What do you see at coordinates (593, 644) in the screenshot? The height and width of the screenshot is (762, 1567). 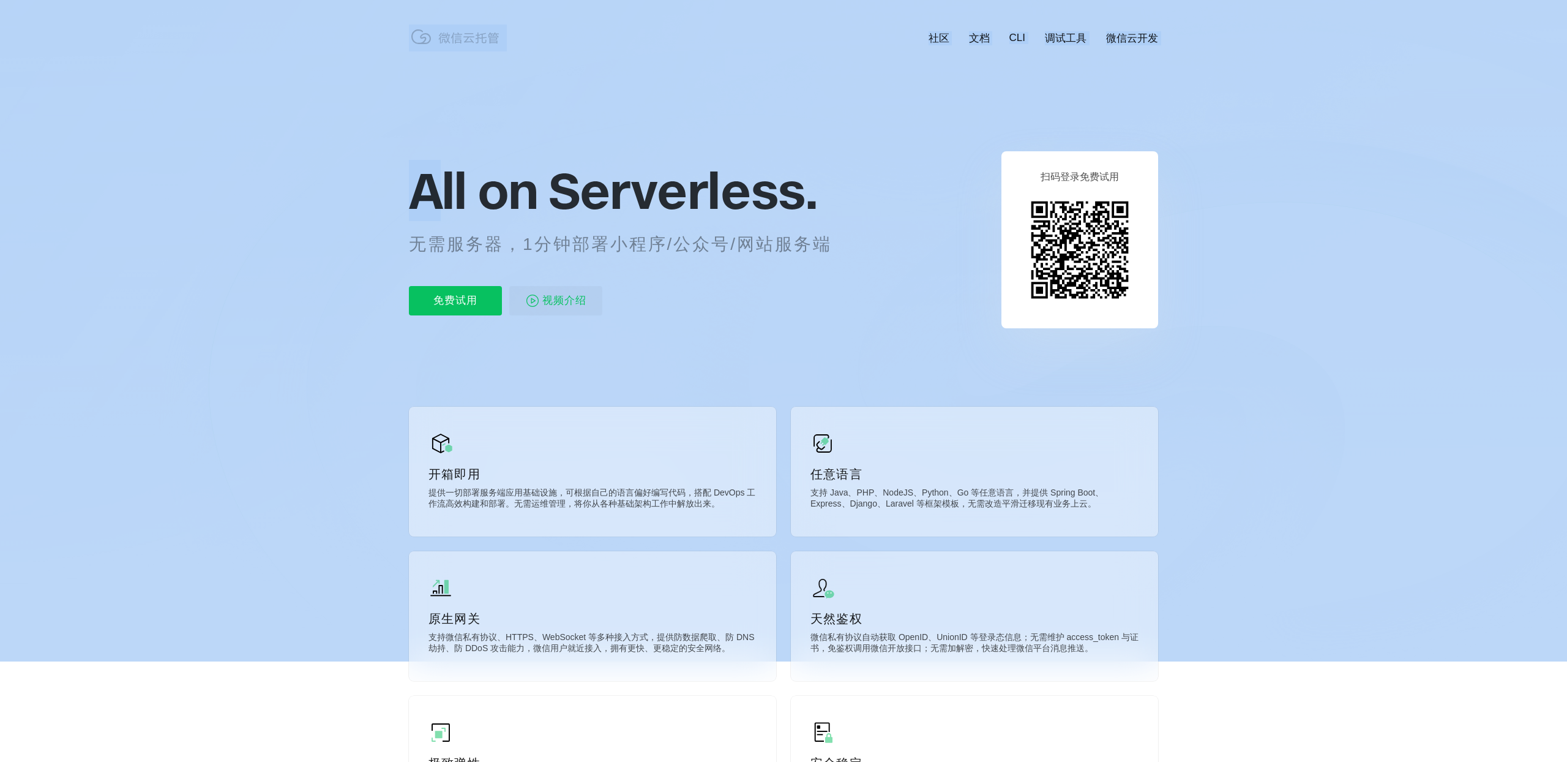 I see `p: 支持微信私有协议、HTTPS、WebSocket 等多种接入方式，提供防数据爬取、防 DNS 劫持、防 DDoS 攻击能力，微信用户就近接入，拥有更快、更稳定的安全网络。` at bounding box center [593, 644].